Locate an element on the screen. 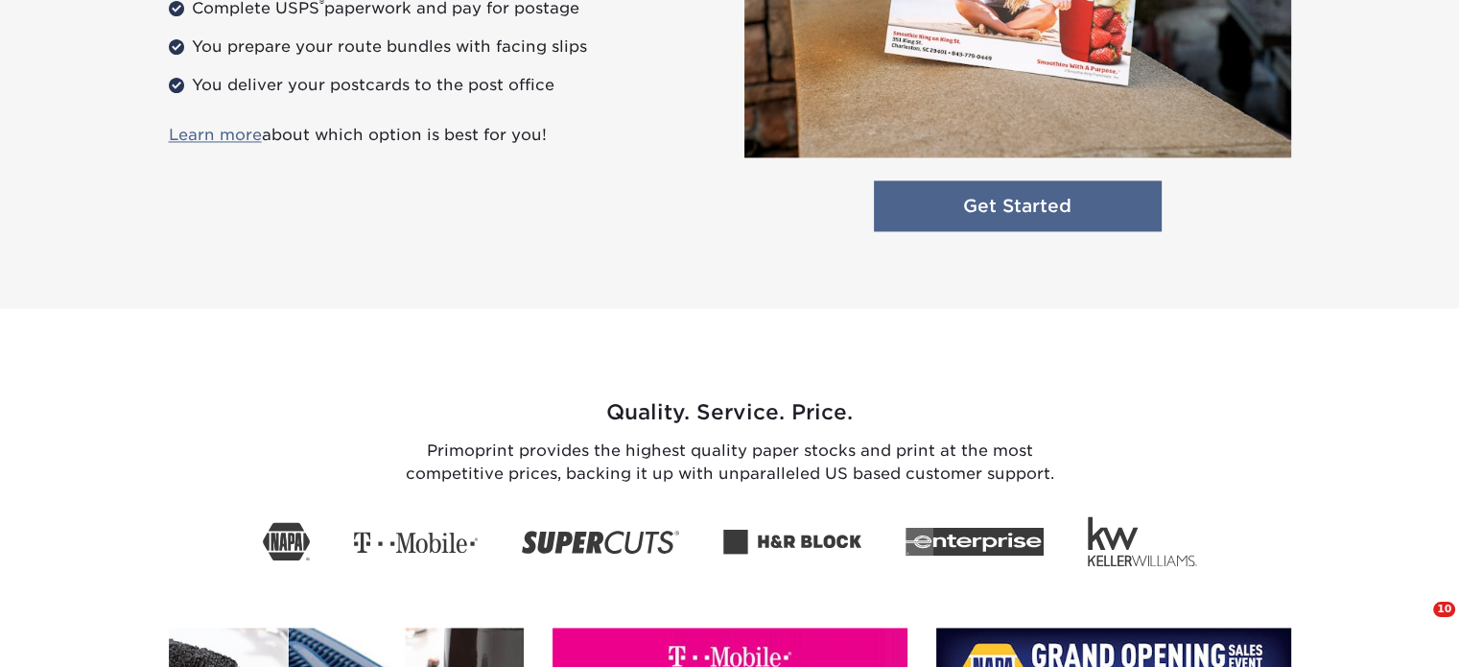  li: You deliver your postcards to the post office is located at coordinates (442, 85).